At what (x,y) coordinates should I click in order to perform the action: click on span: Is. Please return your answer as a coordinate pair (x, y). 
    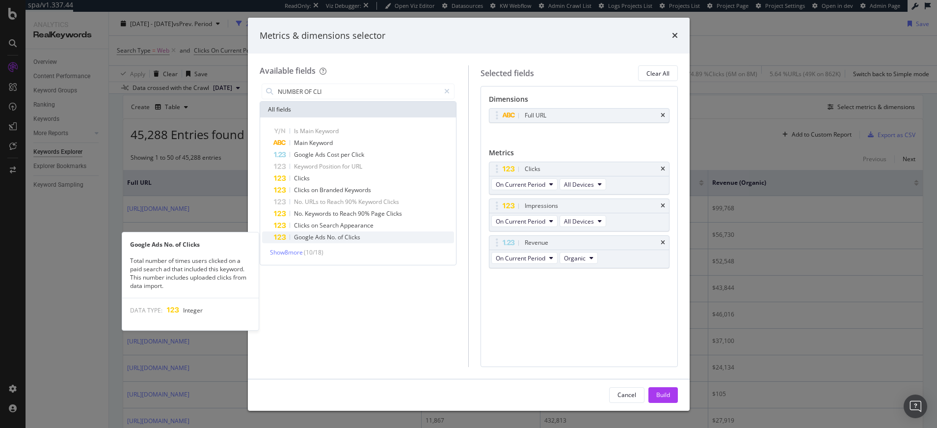
    Looking at the image, I should click on (297, 131).